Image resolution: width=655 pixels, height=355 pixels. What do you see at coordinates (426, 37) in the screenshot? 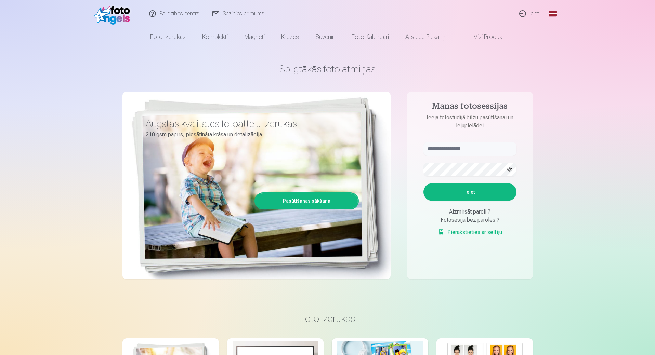
I see `a: Atslēgu piekariņi` at bounding box center [426, 37].